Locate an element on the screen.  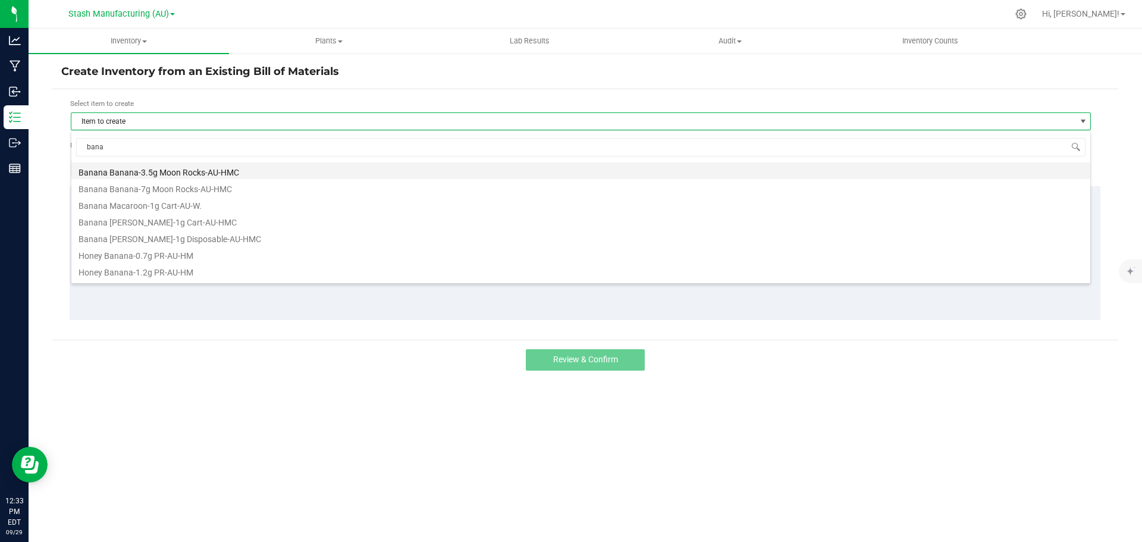
span: Item to create is located at coordinates (573, 121).